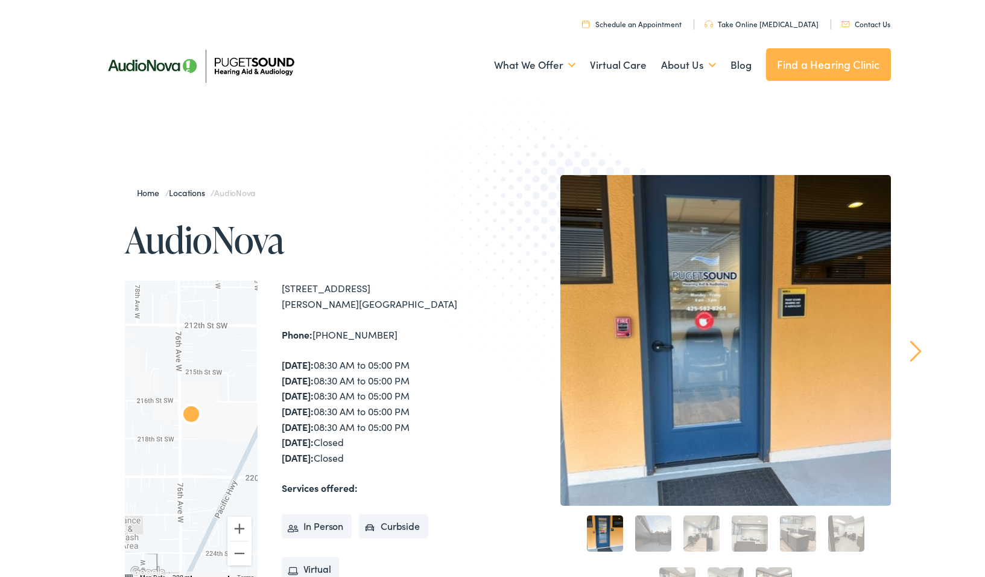  What do you see at coordinates (741, 65) in the screenshot?
I see `a: Blog` at bounding box center [741, 65].